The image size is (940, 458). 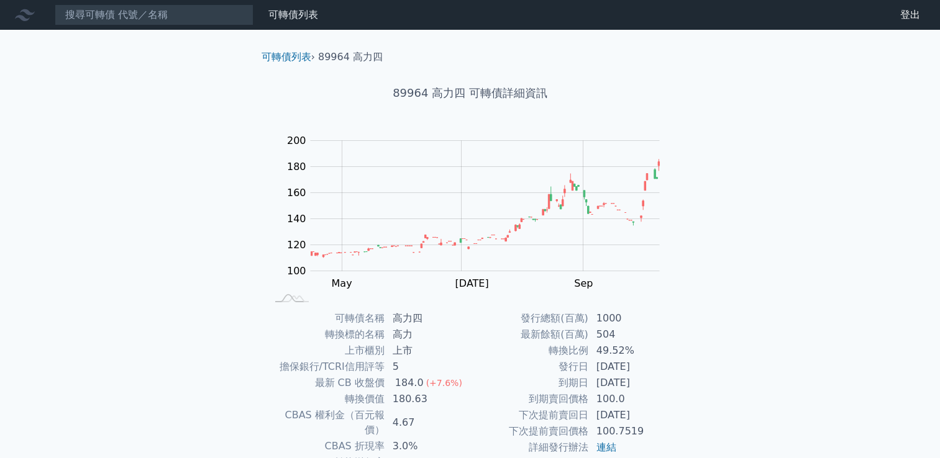 I want to click on input: 搜尋可轉債 代號／名稱, so click(x=154, y=15).